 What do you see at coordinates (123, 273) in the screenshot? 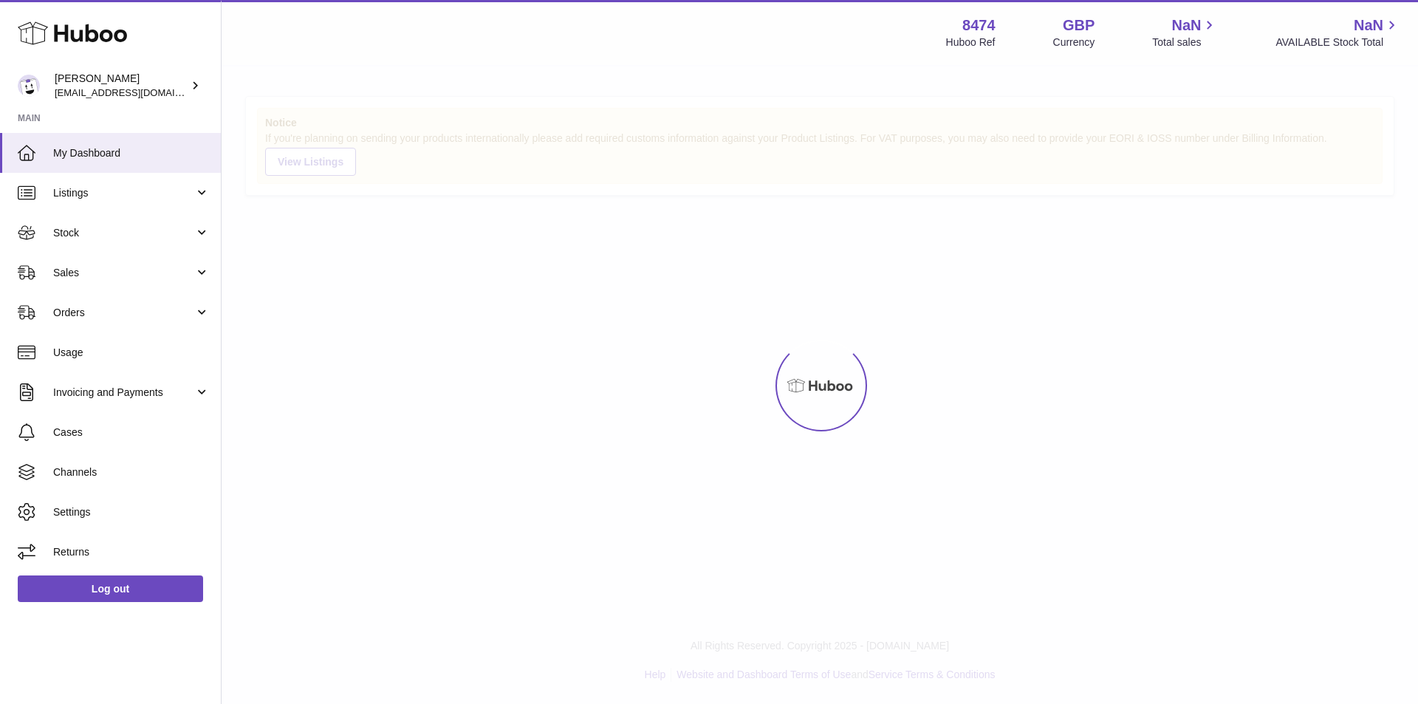
I see `span: Sales` at bounding box center [123, 273].